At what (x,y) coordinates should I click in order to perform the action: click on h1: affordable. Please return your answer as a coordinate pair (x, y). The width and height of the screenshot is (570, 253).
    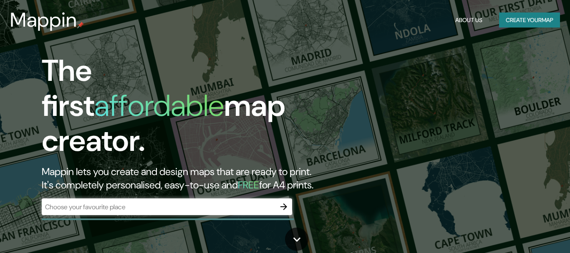
    Looking at the image, I should click on (159, 106).